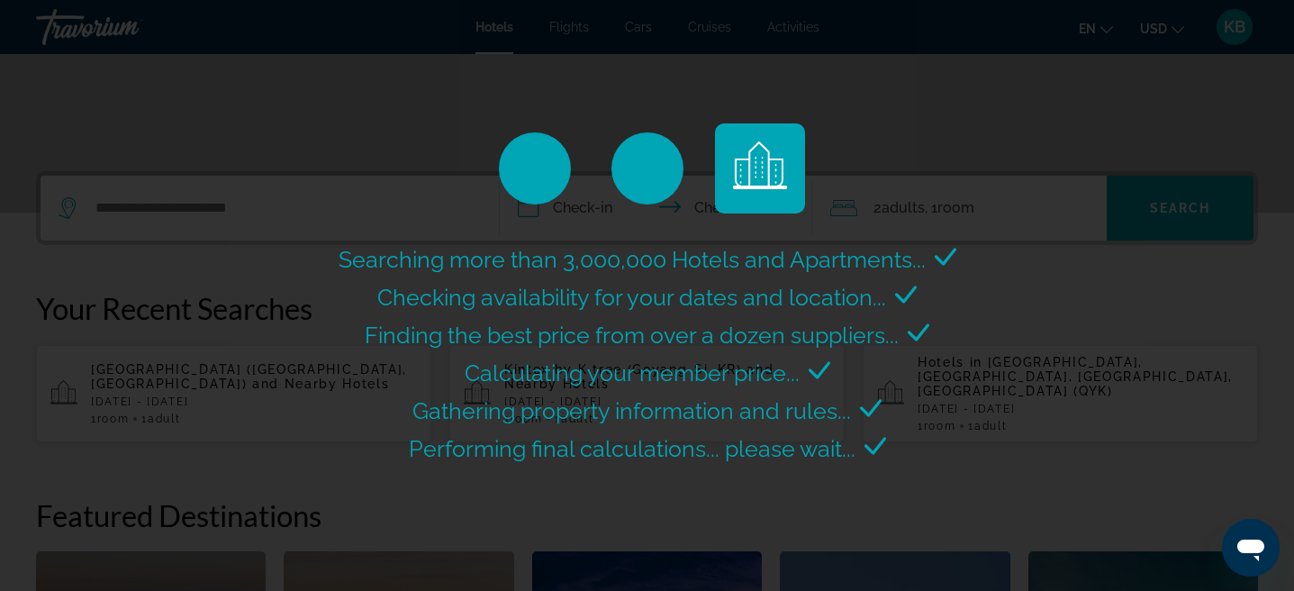 Image resolution: width=1294 pixels, height=591 pixels. Describe the element at coordinates (631, 411) in the screenshot. I see `span: Gathering property information and rules...` at that location.